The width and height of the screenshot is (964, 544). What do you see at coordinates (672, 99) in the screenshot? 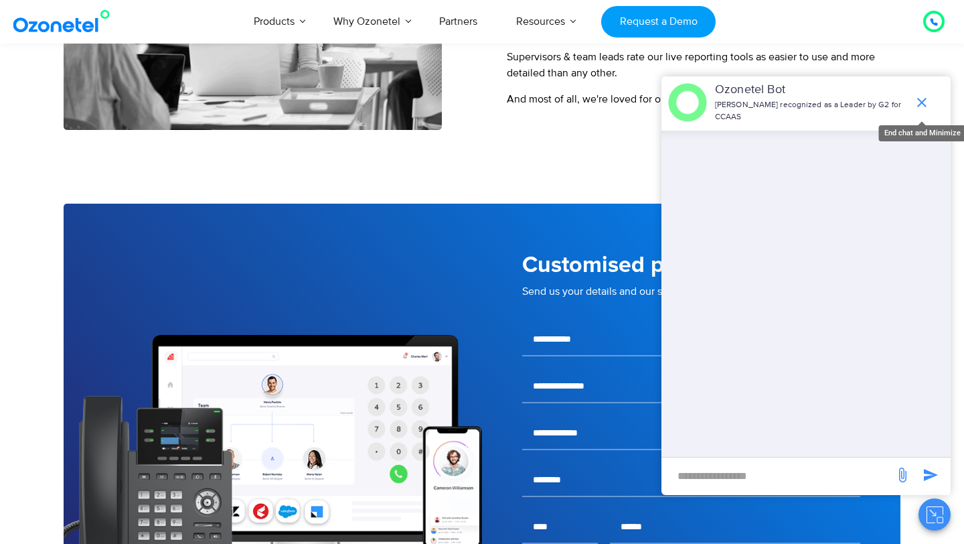
I see `span: And most of all, we're loved for our responsive 24 x 7 customer support.` at bounding box center [672, 99].